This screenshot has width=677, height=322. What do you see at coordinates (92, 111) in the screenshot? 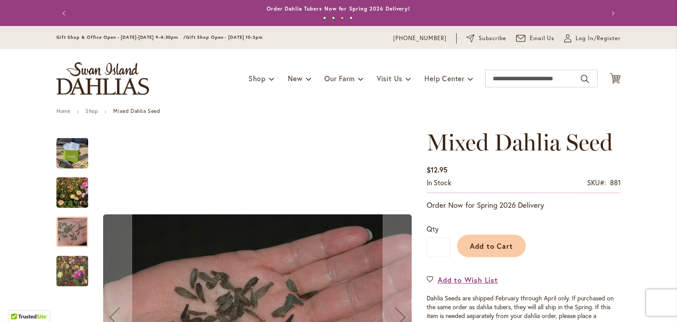
I see `a: Shop` at bounding box center [92, 111].